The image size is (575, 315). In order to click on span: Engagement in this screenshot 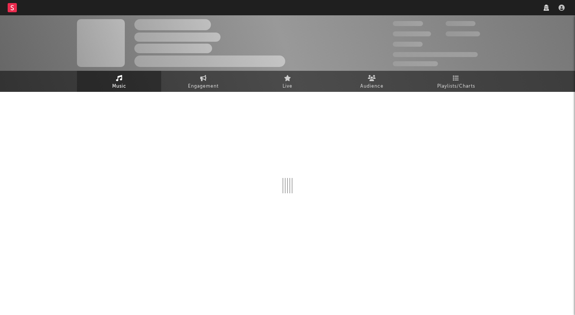, I will do `click(203, 87)`.